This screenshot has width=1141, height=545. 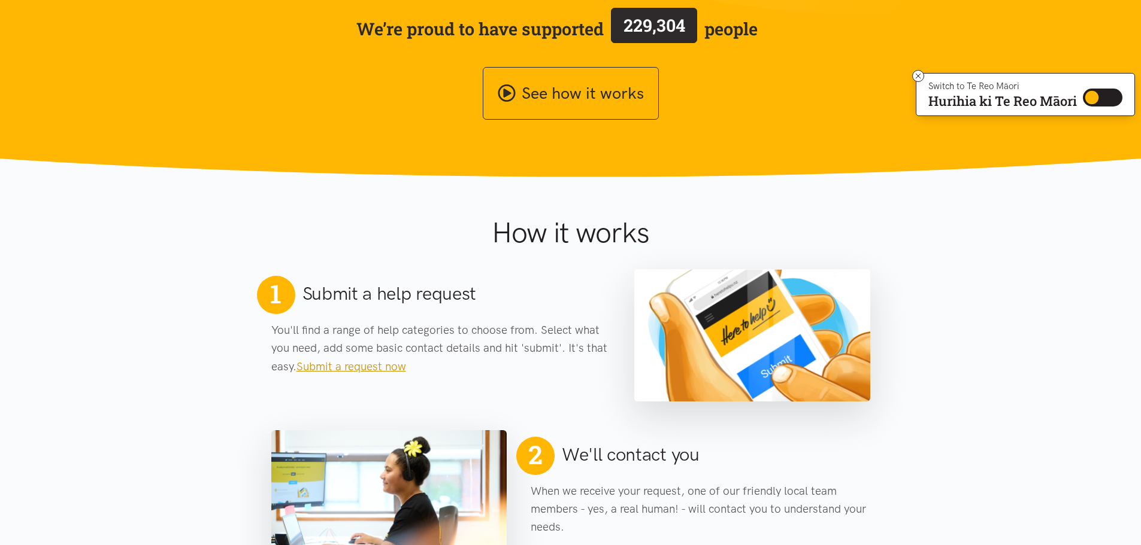 I want to click on span: We’re proud to have supported people, so click(x=557, y=29).